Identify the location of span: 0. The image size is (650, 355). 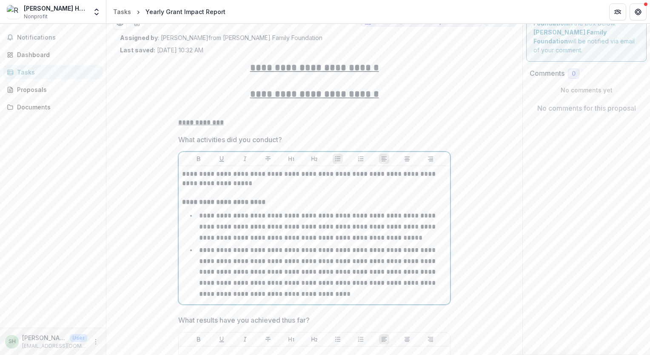
(574, 74).